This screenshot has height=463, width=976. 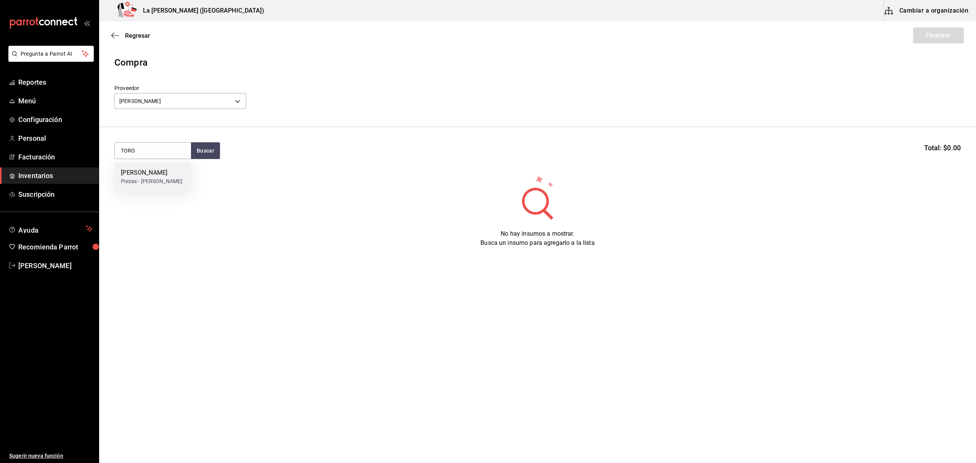 What do you see at coordinates (153, 151) in the screenshot?
I see `input: Buscar insumo` at bounding box center [153, 151].